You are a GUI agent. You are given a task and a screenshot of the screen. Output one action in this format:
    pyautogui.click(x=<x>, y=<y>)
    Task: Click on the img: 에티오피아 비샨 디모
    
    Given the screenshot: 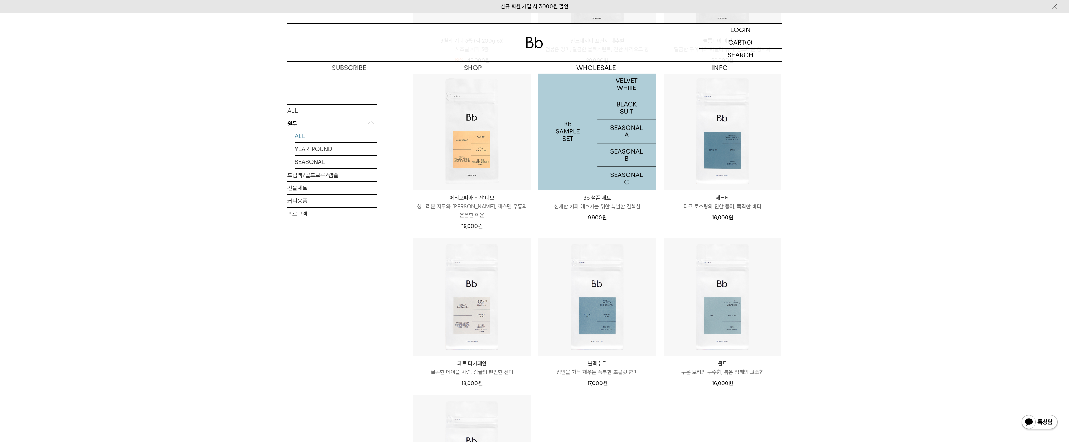 What is the action you would take?
    pyautogui.click(x=472, y=131)
    